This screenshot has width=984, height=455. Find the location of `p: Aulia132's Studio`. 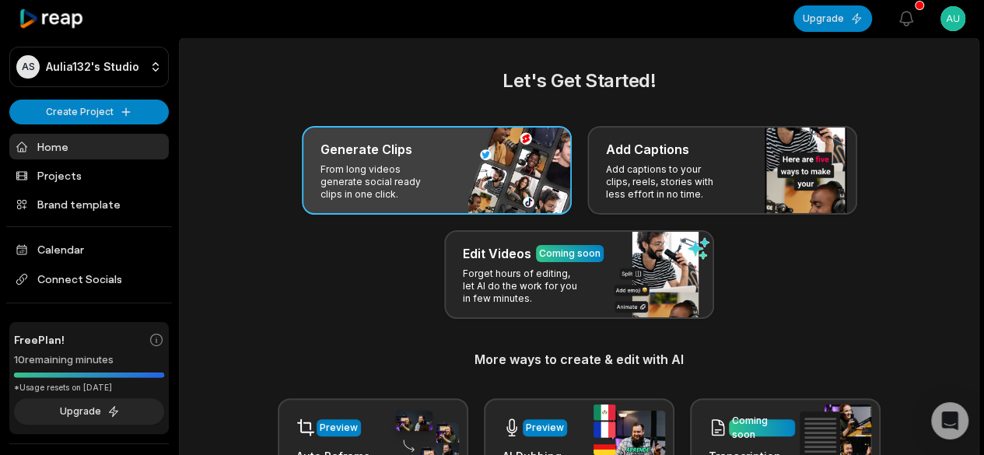

p: Aulia132's Studio is located at coordinates (93, 67).